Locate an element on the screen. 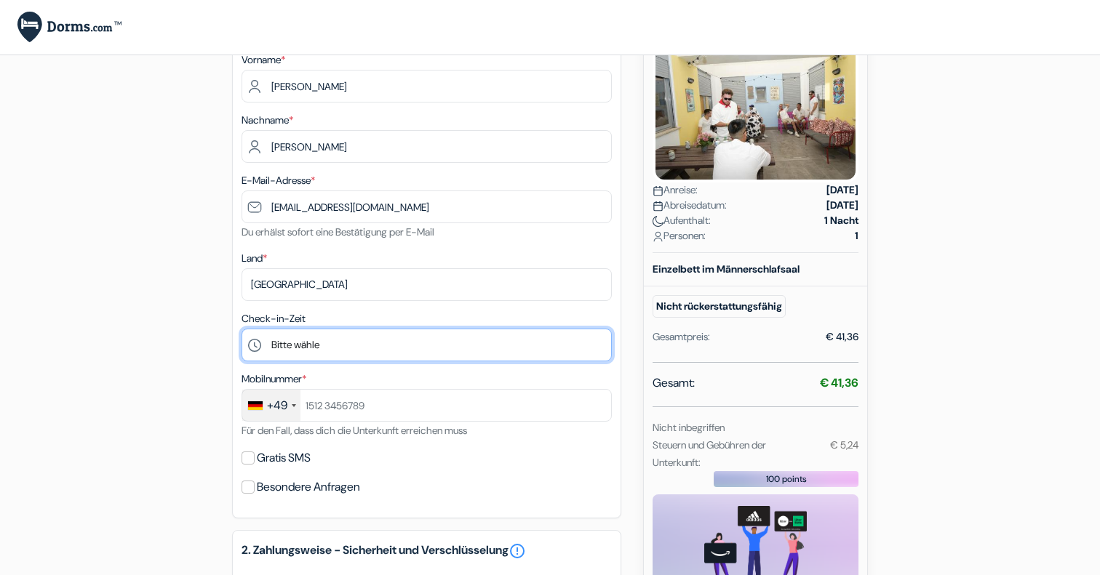  label: Mobilnummer is located at coordinates (273, 379).